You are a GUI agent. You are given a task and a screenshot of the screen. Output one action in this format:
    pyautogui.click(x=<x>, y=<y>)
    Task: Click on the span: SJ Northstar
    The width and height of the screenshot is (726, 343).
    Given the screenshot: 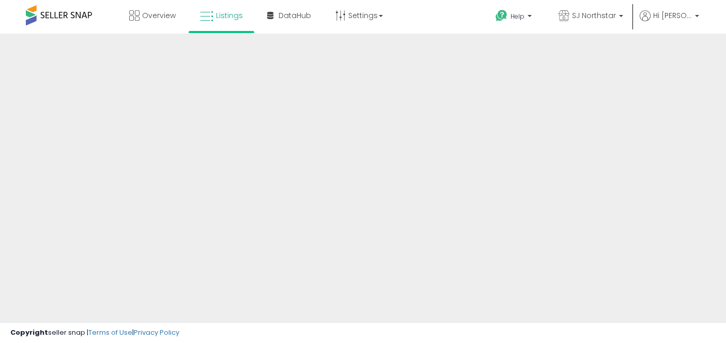 What is the action you would take?
    pyautogui.click(x=594, y=15)
    